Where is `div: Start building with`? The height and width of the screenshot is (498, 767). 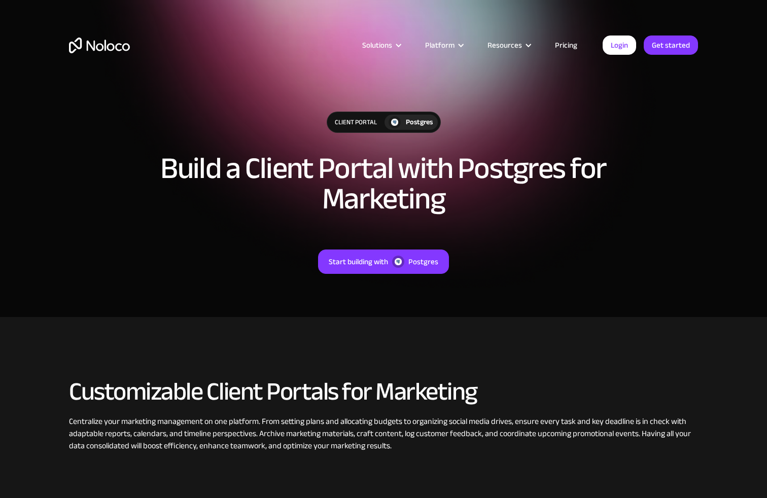 div: Start building with is located at coordinates (358, 262).